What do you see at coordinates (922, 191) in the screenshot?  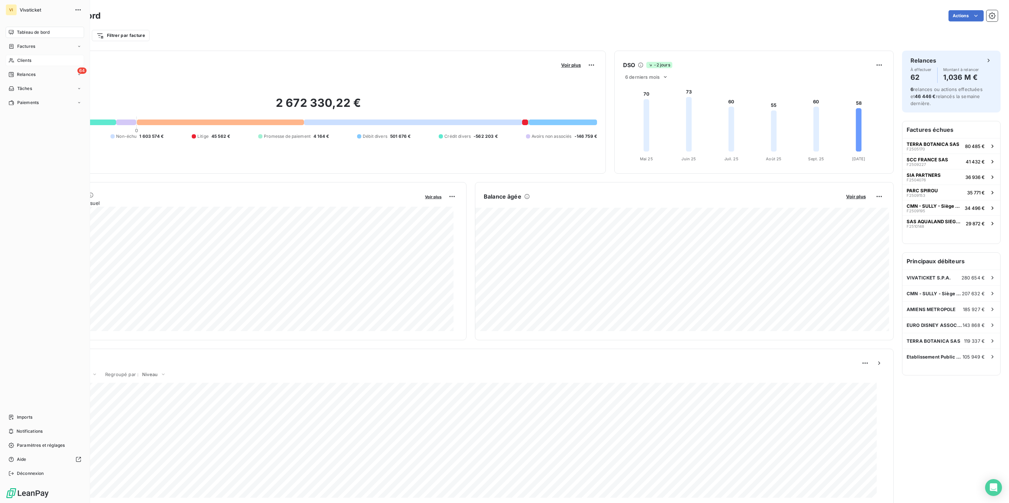 I see `span: PARC SPIROU` at bounding box center [922, 191].